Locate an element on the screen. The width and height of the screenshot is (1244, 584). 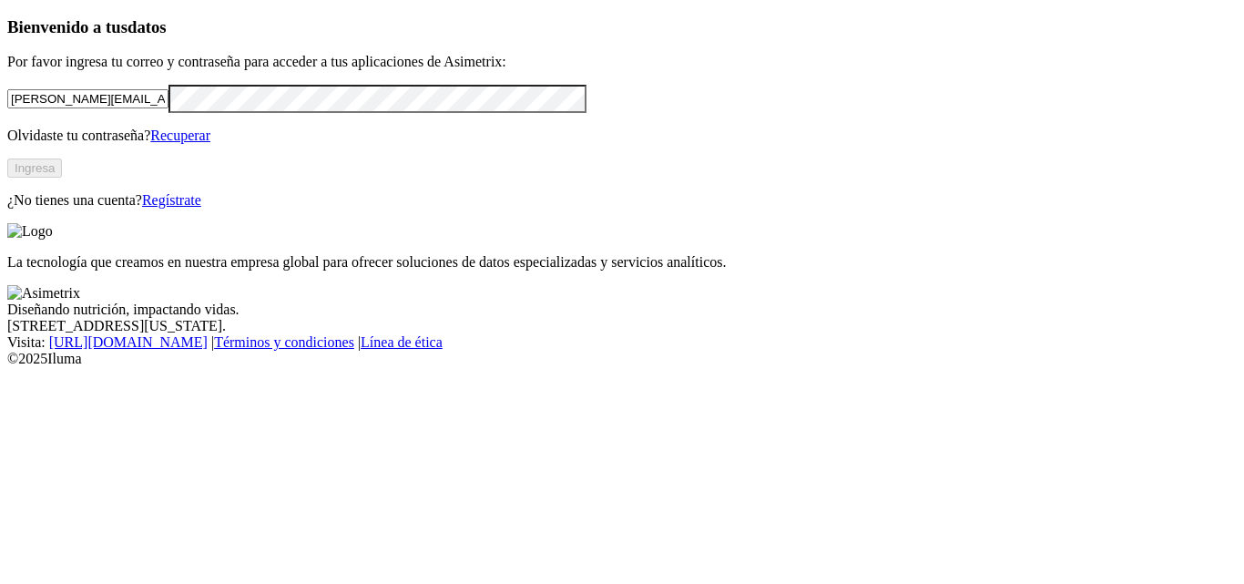
button: Ingresa is located at coordinates (35, 168).